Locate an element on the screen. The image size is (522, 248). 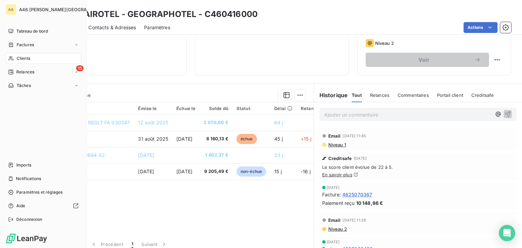
span: Paiement reçu is located at coordinates (338, 203).